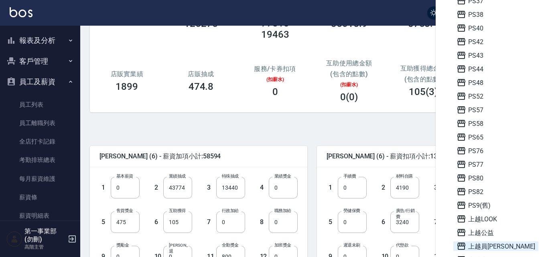 This screenshot has height=257, width=548. Describe the element at coordinates (496, 178) in the screenshot. I see `span: PS80` at that location.